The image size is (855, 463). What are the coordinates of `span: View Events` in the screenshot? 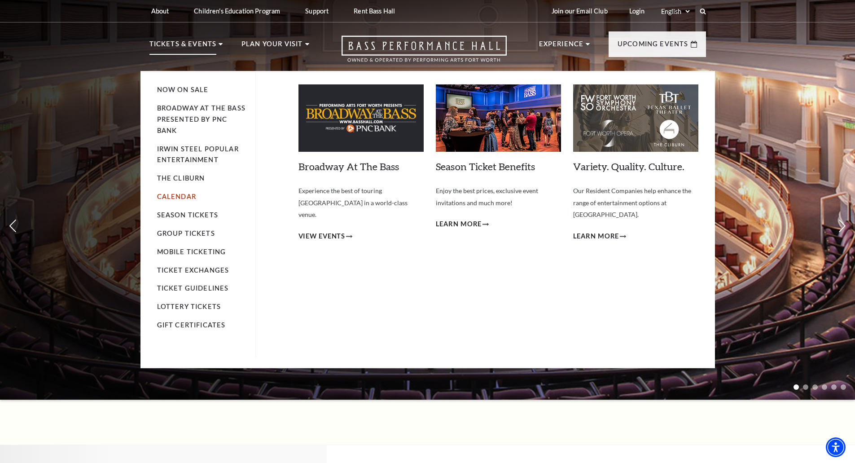 It's located at (322, 236).